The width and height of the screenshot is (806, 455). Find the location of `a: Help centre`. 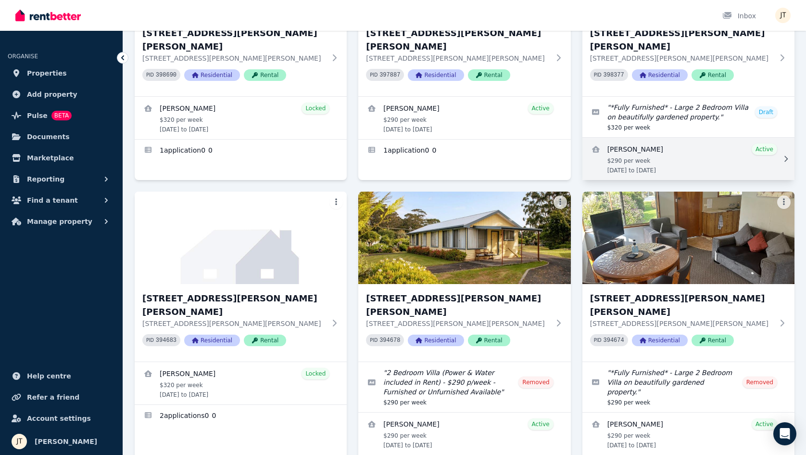

a: Help centre is located at coordinates (61, 376).